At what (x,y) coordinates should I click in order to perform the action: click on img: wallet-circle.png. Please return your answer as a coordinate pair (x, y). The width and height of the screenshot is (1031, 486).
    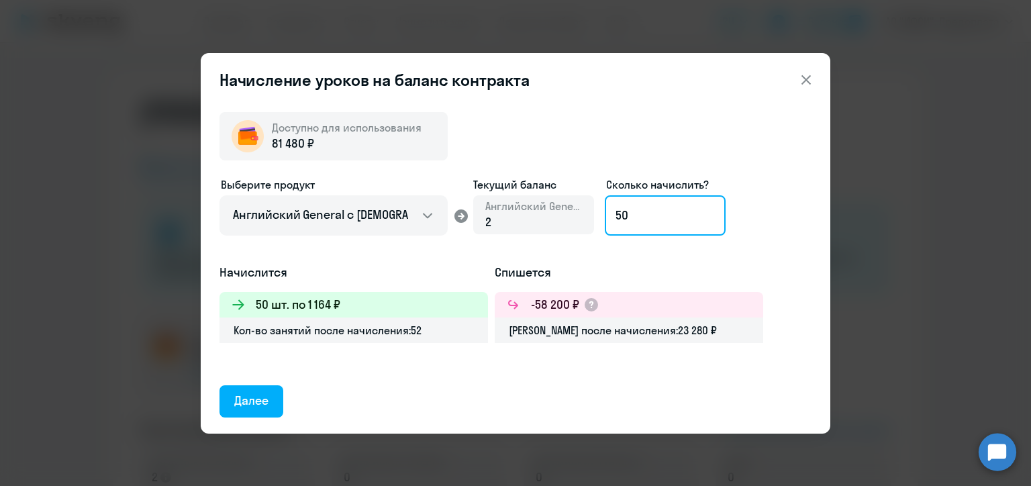
    Looking at the image, I should click on (248, 136).